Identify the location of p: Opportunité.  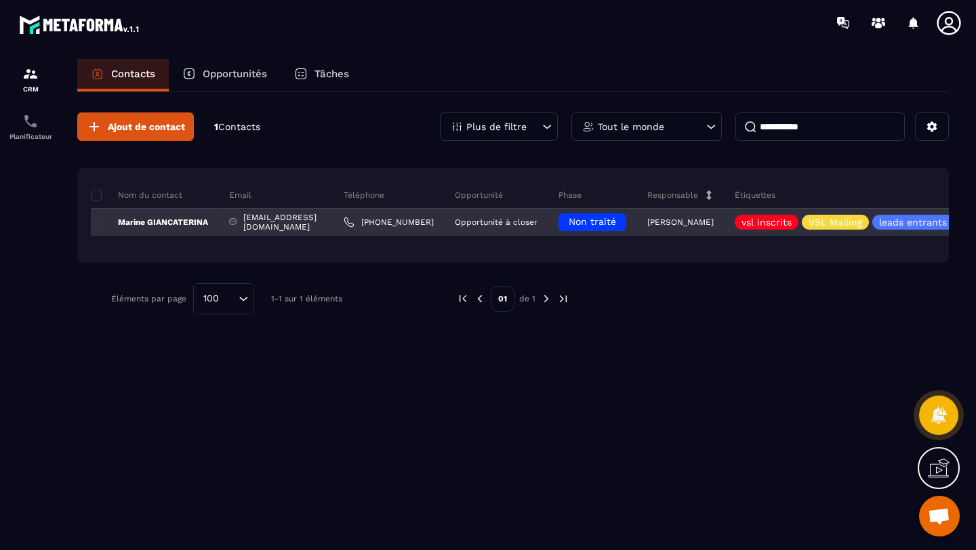
(478, 195).